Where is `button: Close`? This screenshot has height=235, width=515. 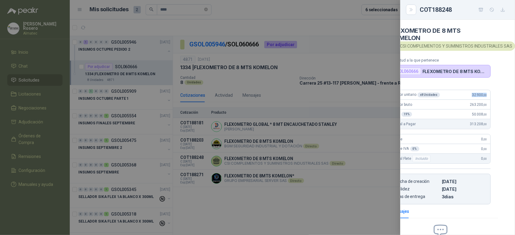 button: Close is located at coordinates (411, 10).